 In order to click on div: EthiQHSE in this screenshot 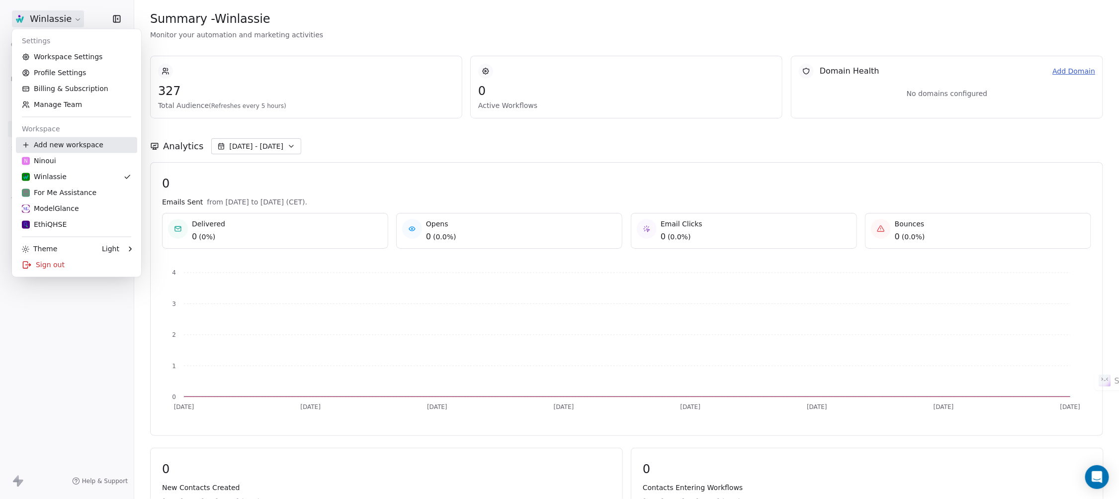, I will do `click(44, 225)`.